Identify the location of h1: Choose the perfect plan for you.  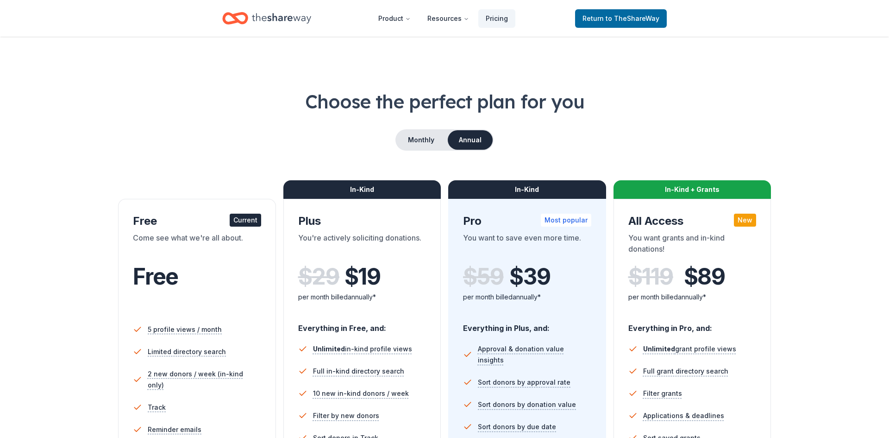
(445, 101).